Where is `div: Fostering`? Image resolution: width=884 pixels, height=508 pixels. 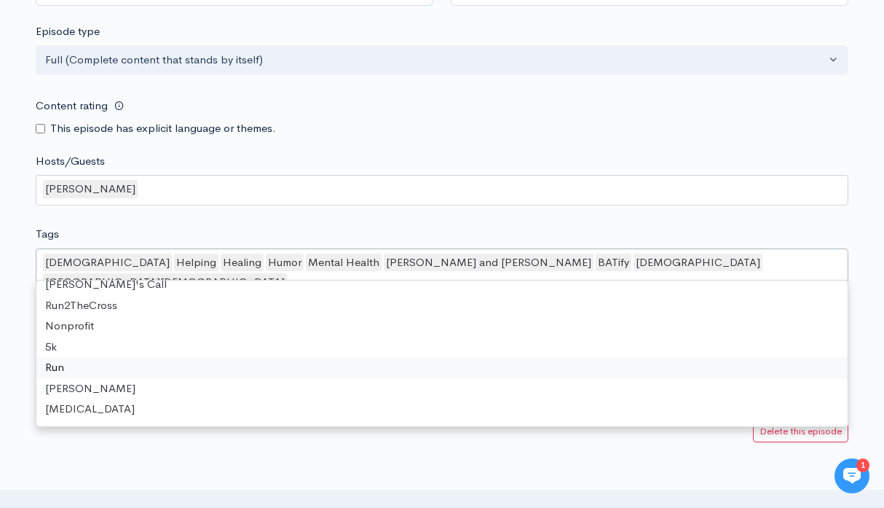
div: Fostering is located at coordinates (442, 430).